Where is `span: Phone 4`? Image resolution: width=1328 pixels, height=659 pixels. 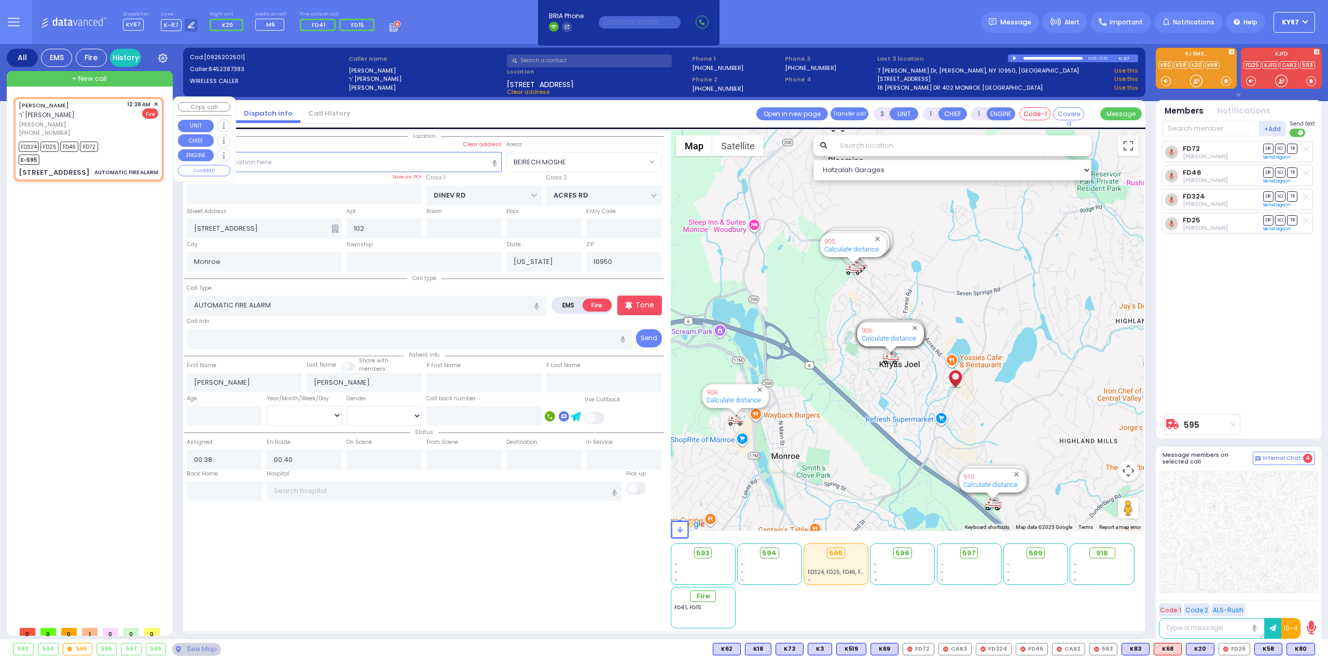
span: Phone 4 is located at coordinates (829, 79).